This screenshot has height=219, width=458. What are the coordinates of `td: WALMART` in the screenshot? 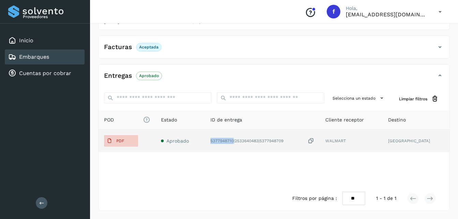 It's located at (351, 141).